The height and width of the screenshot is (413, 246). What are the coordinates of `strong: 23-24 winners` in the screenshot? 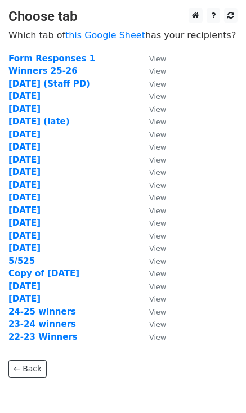 It's located at (42, 324).